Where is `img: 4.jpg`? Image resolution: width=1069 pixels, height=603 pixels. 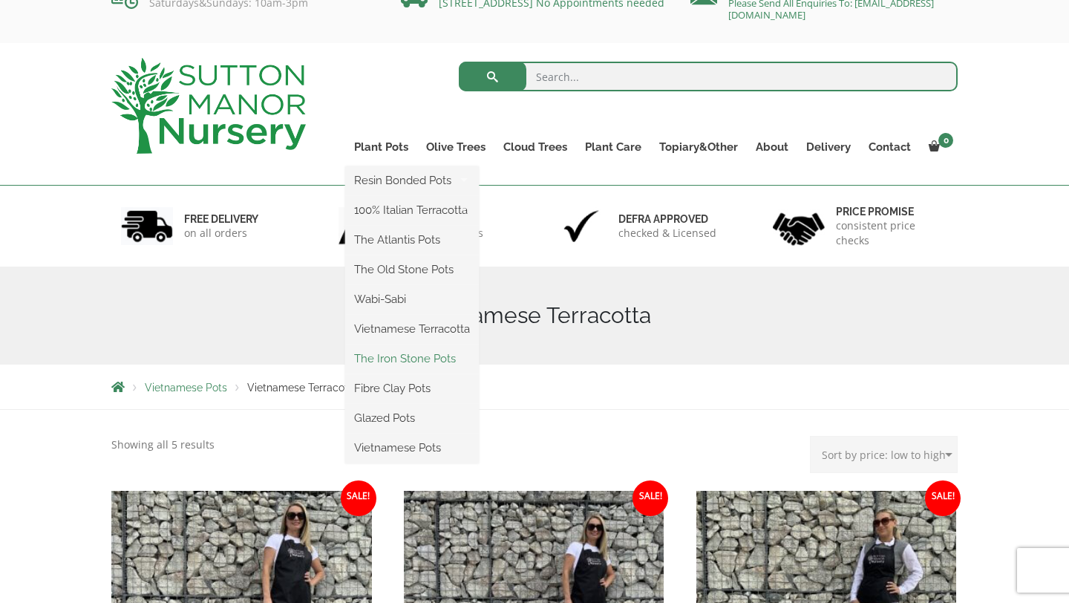 img: 4.jpg is located at coordinates (799, 226).